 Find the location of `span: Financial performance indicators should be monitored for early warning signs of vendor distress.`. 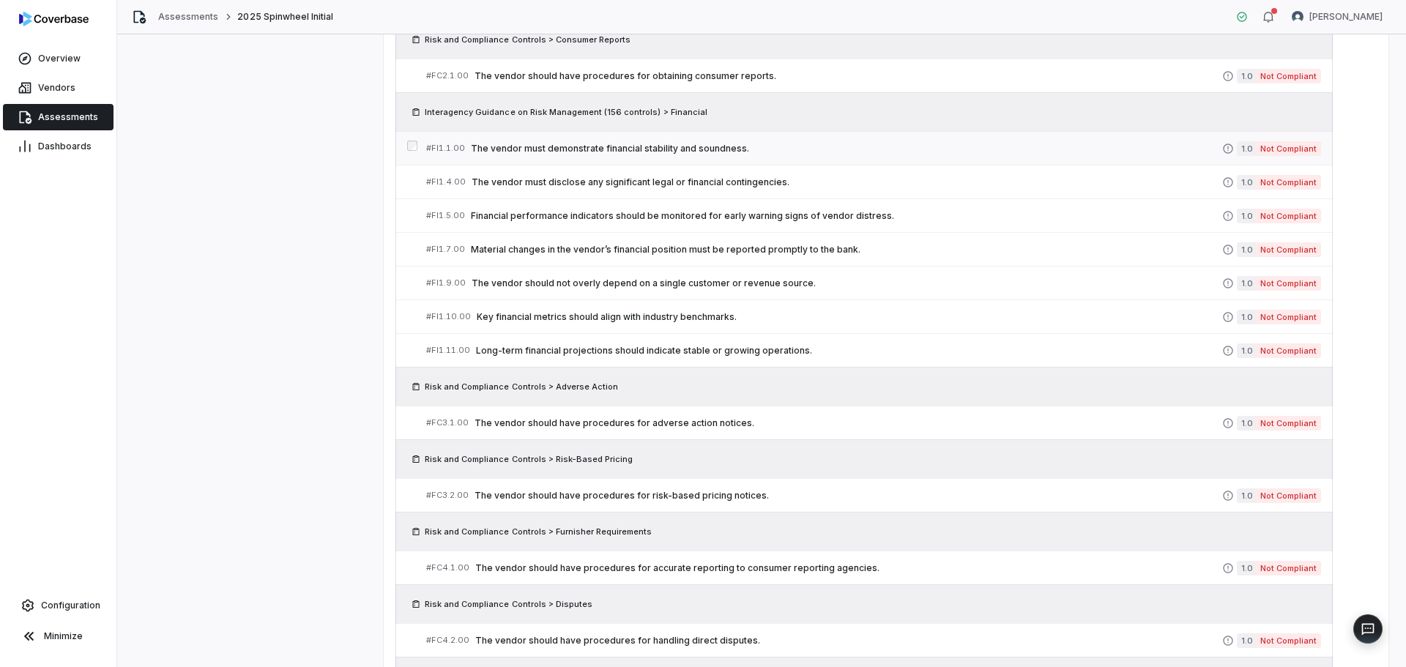

span: Financial performance indicators should be monitored for early warning signs of vendor distress. is located at coordinates (847, 216).